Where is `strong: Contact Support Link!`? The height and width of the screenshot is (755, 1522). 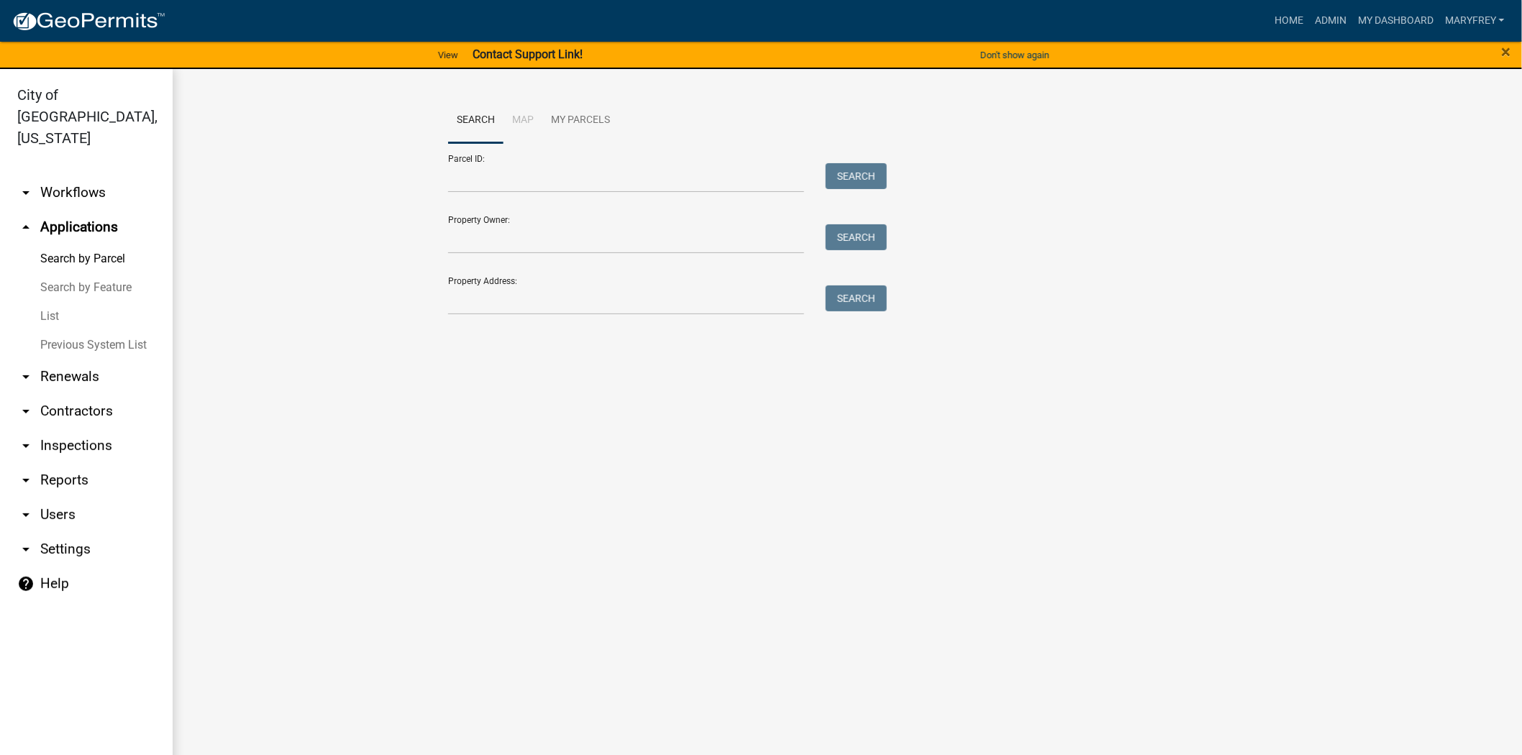
strong: Contact Support Link! is located at coordinates (527, 54).